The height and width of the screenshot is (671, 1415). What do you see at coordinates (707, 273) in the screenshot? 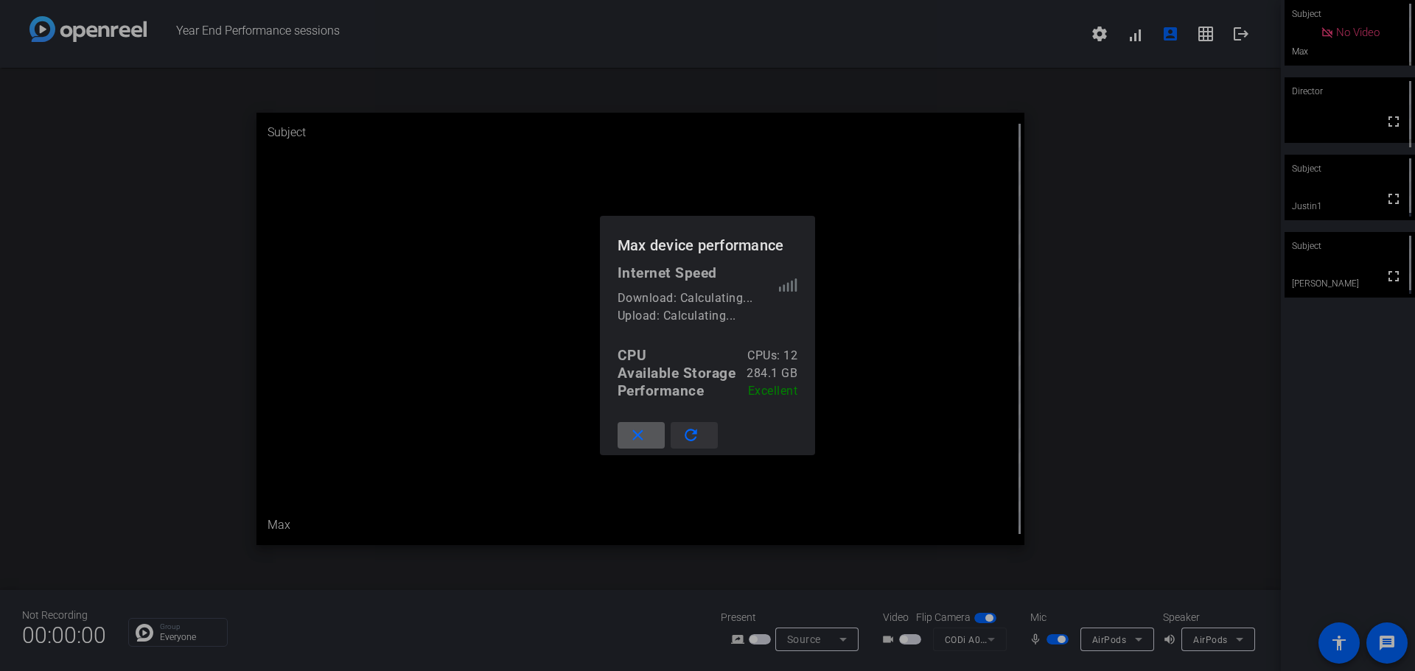
I see `div: Internet Speed` at bounding box center [707, 273].